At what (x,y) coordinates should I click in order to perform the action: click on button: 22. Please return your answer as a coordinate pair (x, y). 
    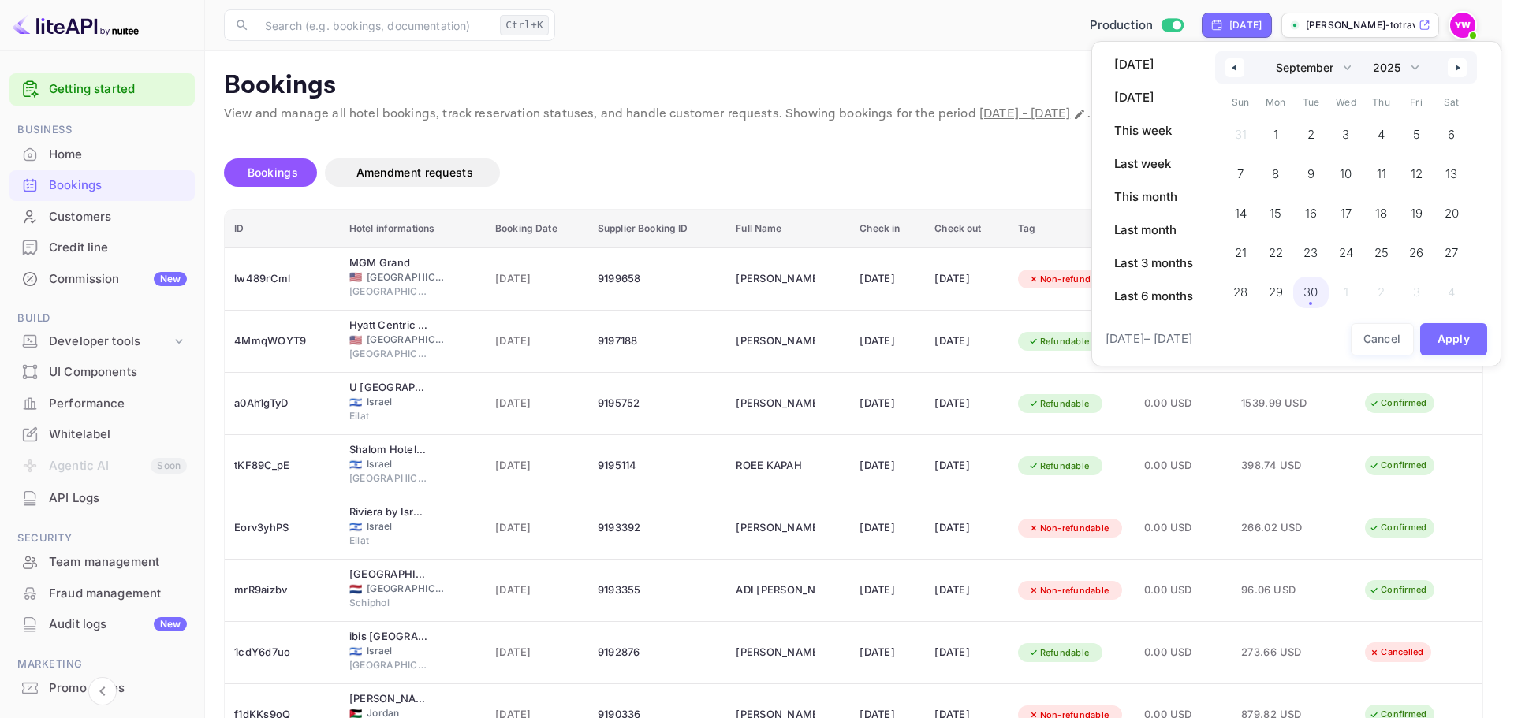
    Looking at the image, I should click on (1276, 249).